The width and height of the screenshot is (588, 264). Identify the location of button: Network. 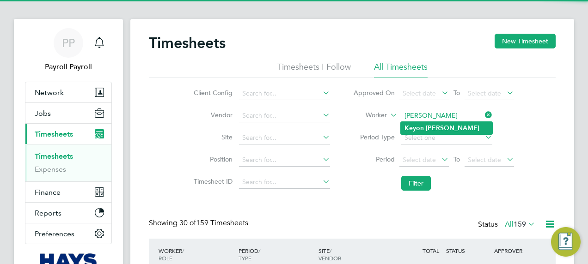
(68, 92).